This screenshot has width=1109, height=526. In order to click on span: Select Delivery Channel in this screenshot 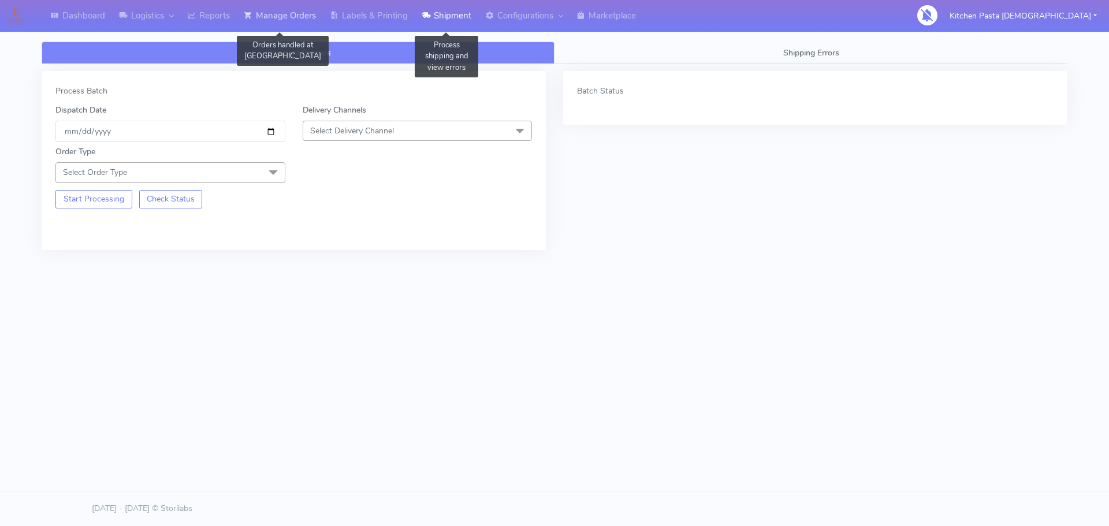, I will do `click(352, 131)`.